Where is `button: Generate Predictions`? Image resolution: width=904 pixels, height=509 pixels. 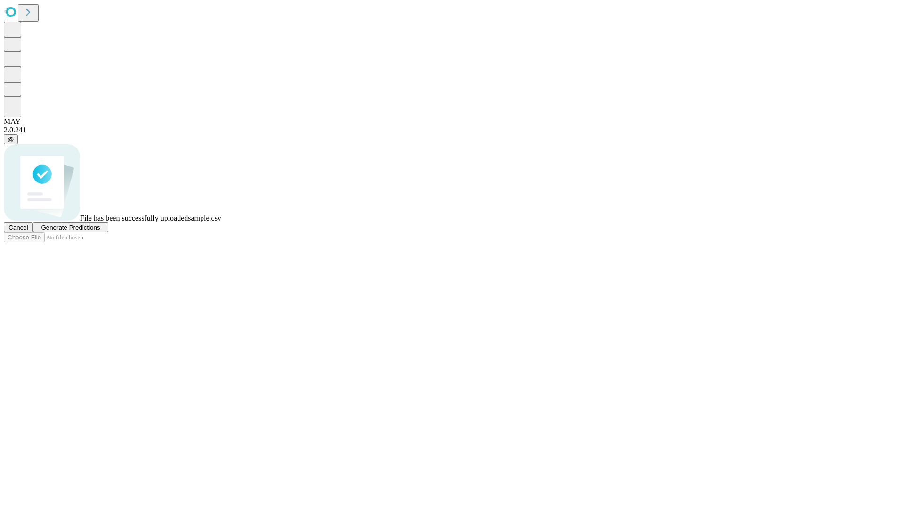
button: Generate Predictions is located at coordinates (71, 227).